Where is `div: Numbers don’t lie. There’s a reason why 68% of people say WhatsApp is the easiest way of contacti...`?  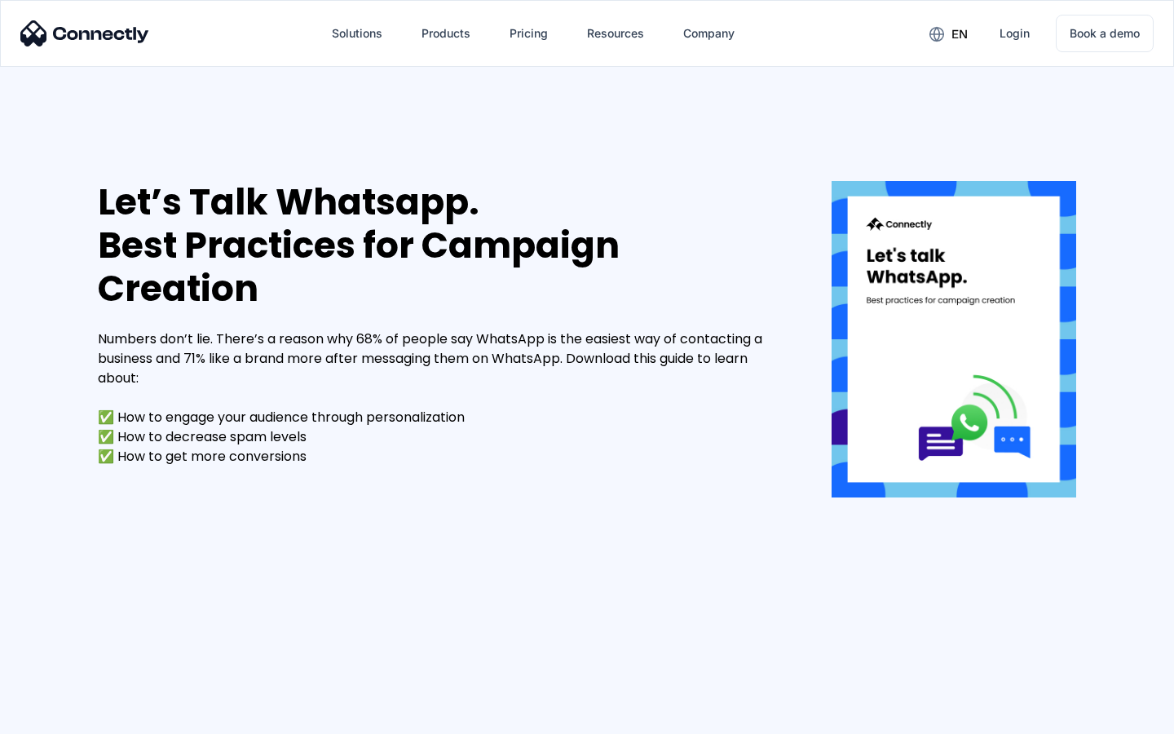 div: Numbers don’t lie. There’s a reason why 68% of people say WhatsApp is the easiest way of contacti... is located at coordinates (440, 398).